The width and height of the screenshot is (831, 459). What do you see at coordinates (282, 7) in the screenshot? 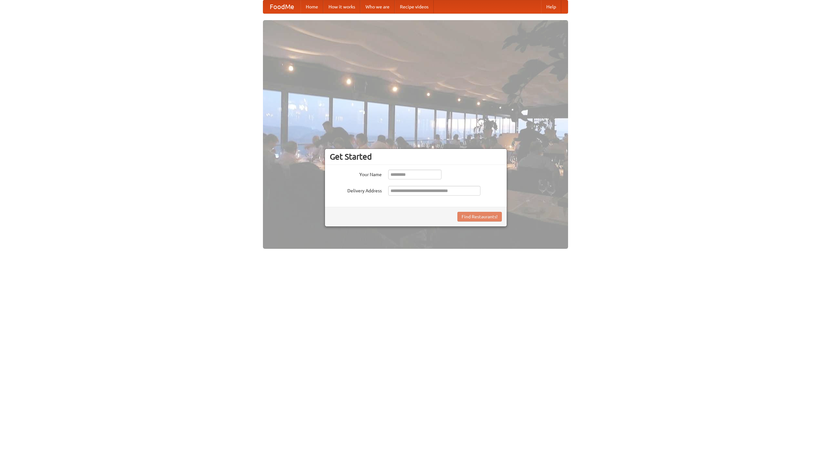
I see `a: FoodMe` at bounding box center [282, 7].